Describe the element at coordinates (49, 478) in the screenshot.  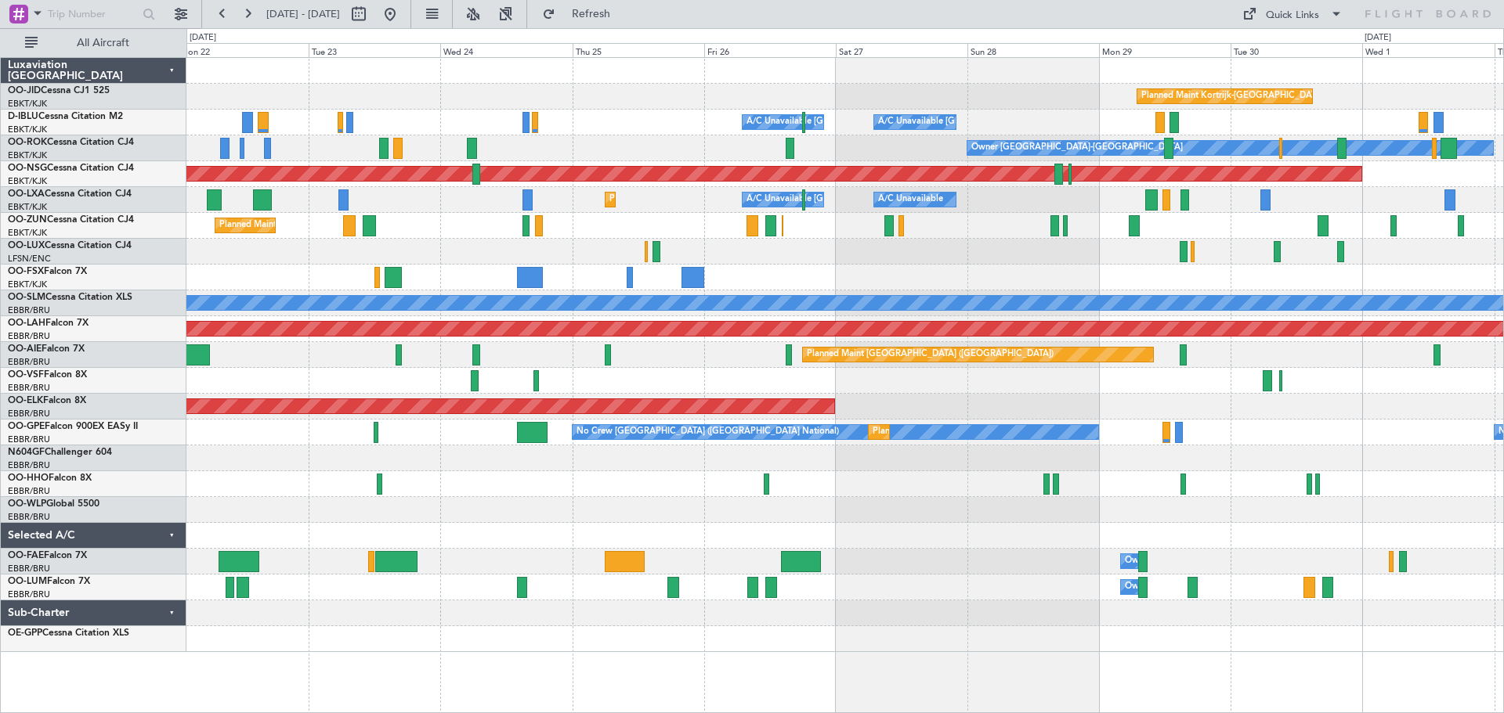
I see `a: OO-HHOFalcon 8X` at that location.